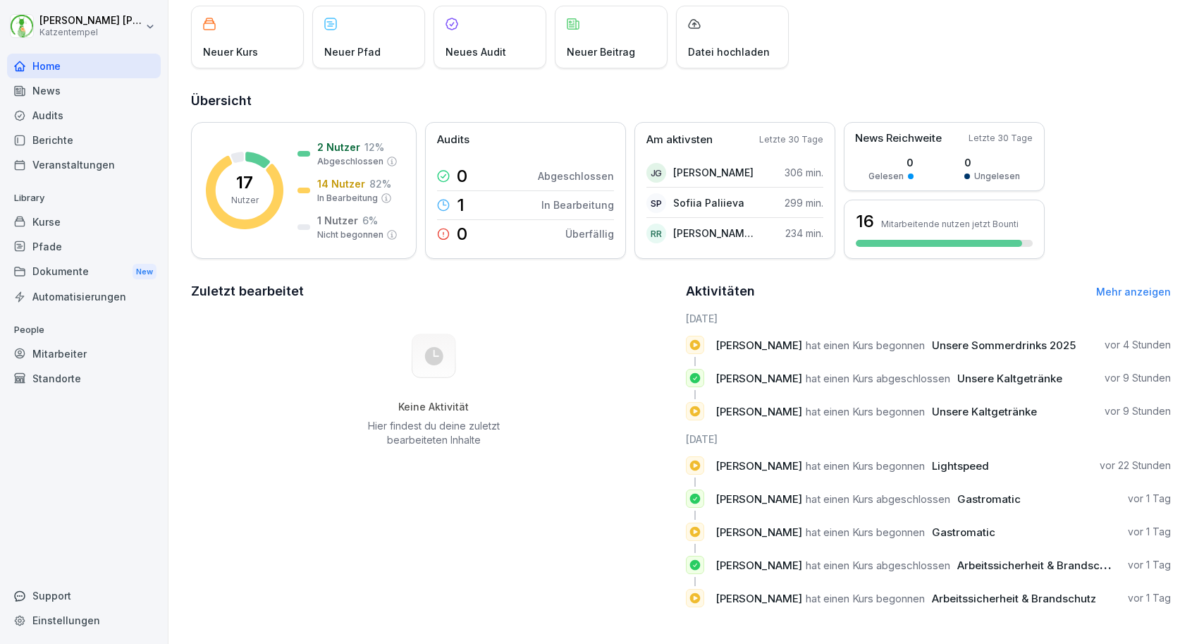  What do you see at coordinates (656, 233) in the screenshot?
I see `div: RR` at bounding box center [656, 233].